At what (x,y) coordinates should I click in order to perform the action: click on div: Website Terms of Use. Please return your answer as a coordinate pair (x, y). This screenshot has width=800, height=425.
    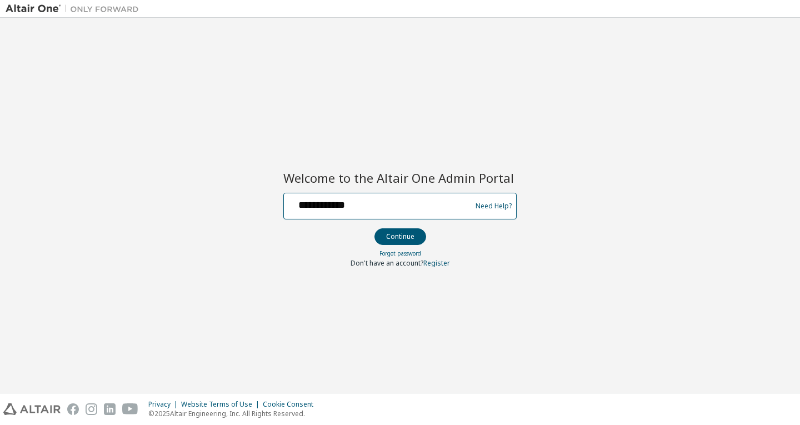
    Looking at the image, I should click on (222, 404).